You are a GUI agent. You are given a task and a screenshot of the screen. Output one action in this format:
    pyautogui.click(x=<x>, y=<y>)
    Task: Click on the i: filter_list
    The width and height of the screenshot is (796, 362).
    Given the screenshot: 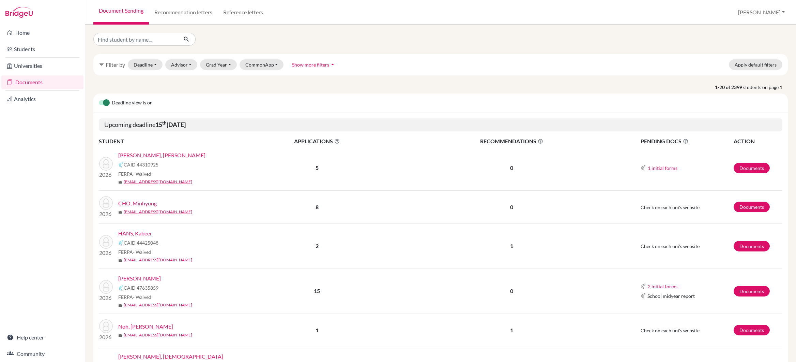 What is the action you would take?
    pyautogui.click(x=102, y=64)
    